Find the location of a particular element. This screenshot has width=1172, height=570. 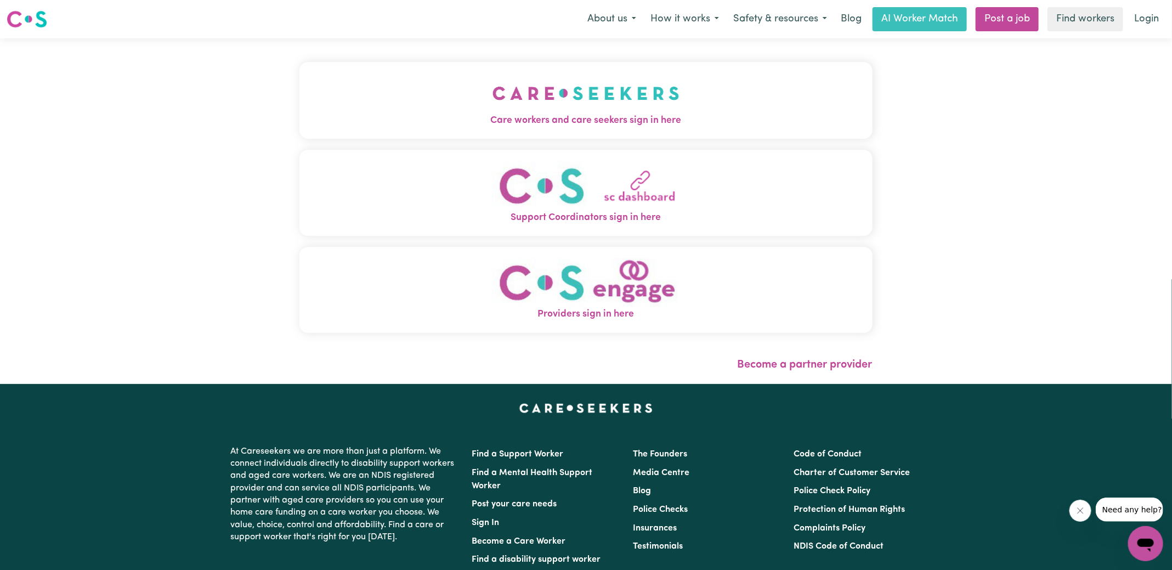

a: Insurances is located at coordinates (655, 528).